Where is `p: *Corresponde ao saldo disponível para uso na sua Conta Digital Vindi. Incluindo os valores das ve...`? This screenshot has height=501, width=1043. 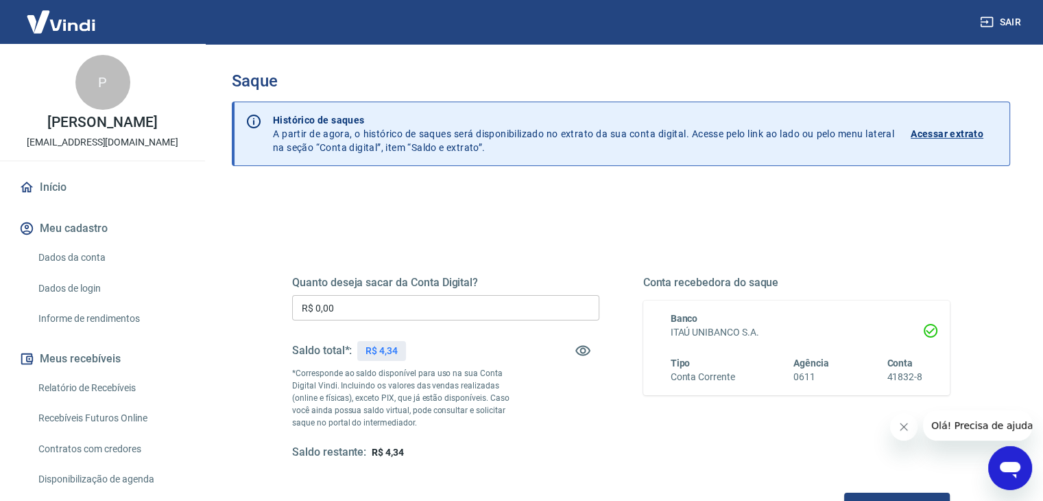 p: *Corresponde ao saldo disponível para uso na sua Conta Digital Vindi. Incluindo os valores das ve... is located at coordinates (407, 398).